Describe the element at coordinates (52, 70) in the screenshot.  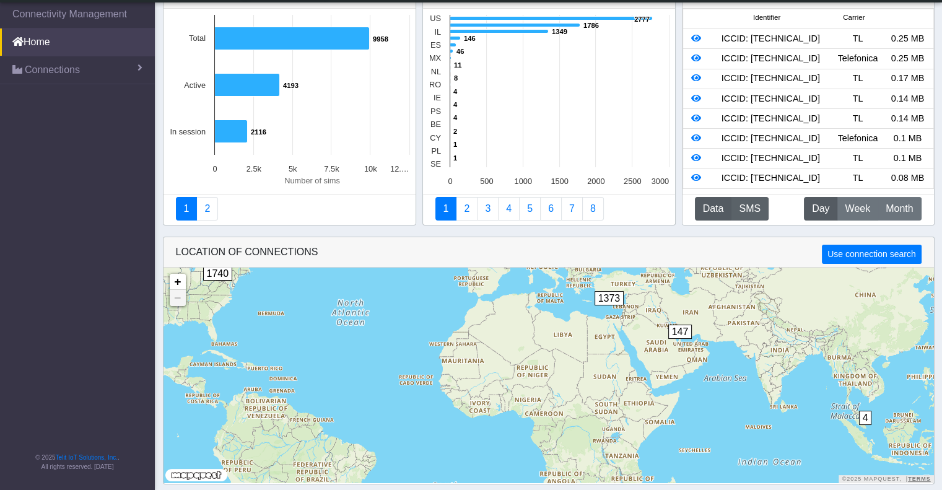
I see `span: Connections` at that location.